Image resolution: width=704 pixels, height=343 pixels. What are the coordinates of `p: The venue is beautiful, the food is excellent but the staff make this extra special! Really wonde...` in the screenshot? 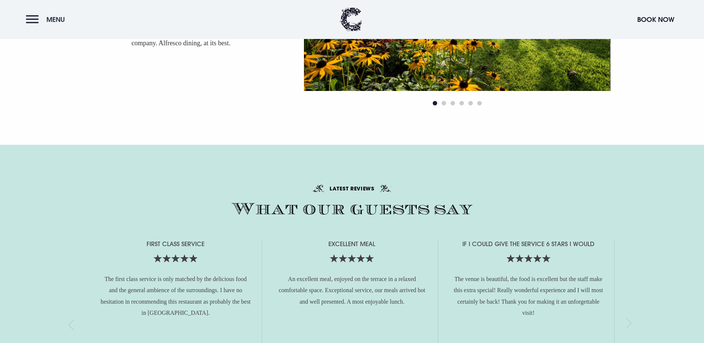 It's located at (528, 296).